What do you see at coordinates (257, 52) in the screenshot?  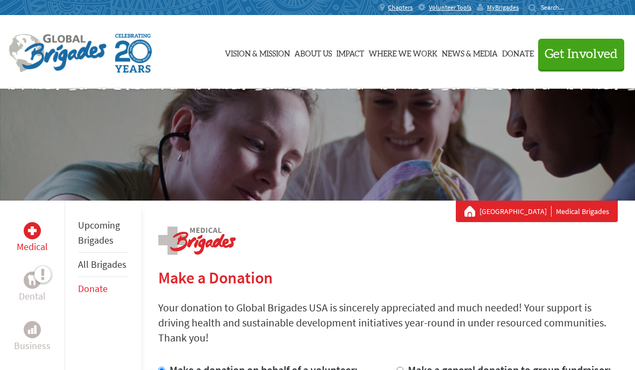 I see `a: Vision & Mission` at bounding box center [257, 52].